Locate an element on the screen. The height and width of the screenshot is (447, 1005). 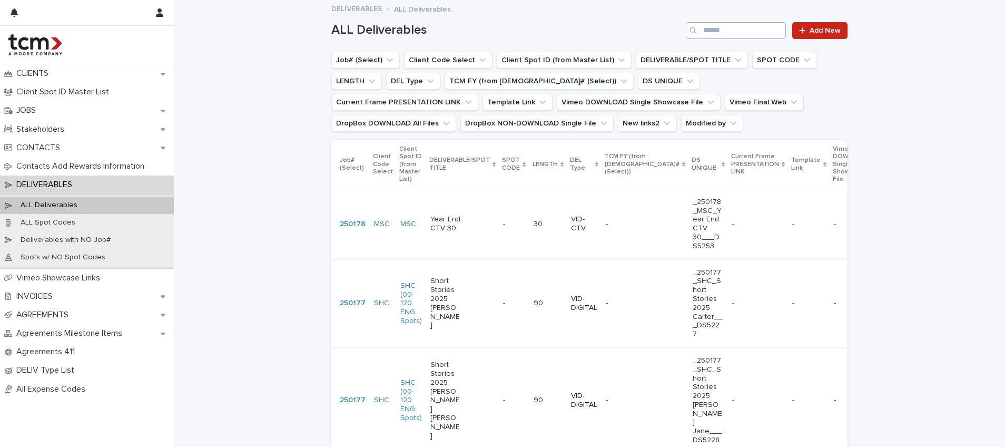
button: Vimeo Final Web is located at coordinates (765, 102).